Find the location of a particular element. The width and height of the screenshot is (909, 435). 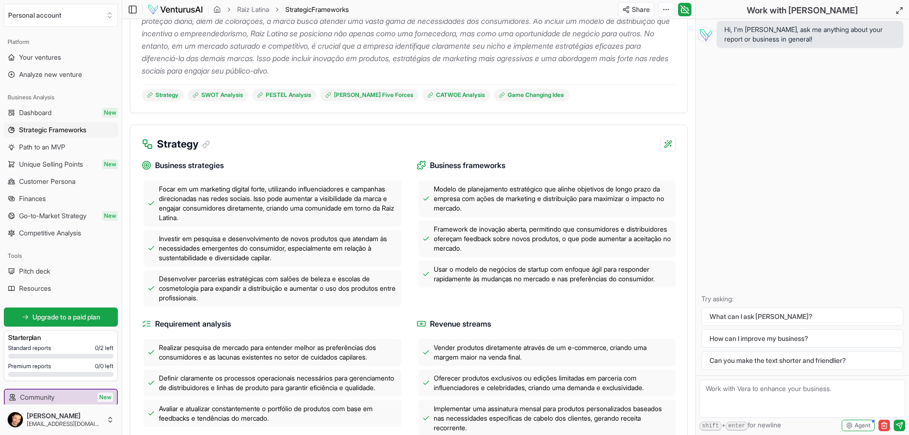

span: Upgrade to a paid plan is located at coordinates (66, 317).